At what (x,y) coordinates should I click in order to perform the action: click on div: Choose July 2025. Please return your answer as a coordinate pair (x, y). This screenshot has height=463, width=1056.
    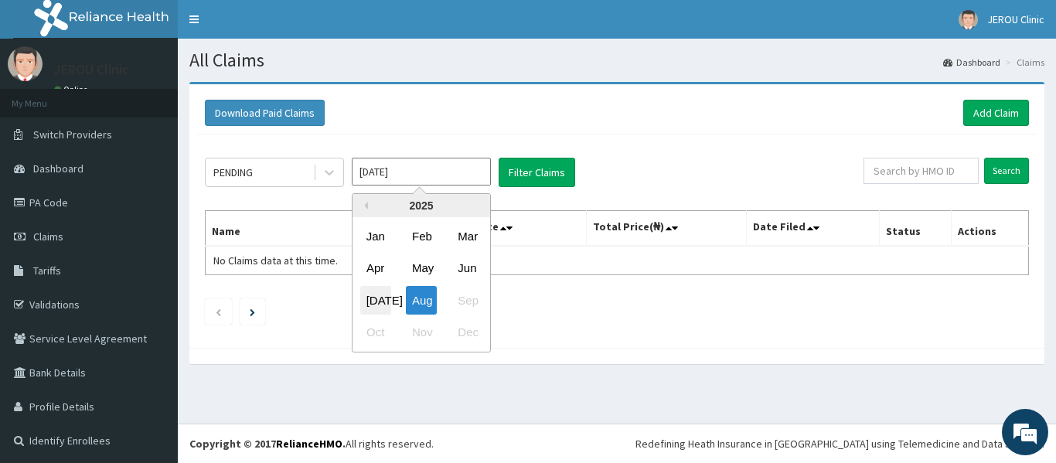
    Looking at the image, I should click on (376, 300).